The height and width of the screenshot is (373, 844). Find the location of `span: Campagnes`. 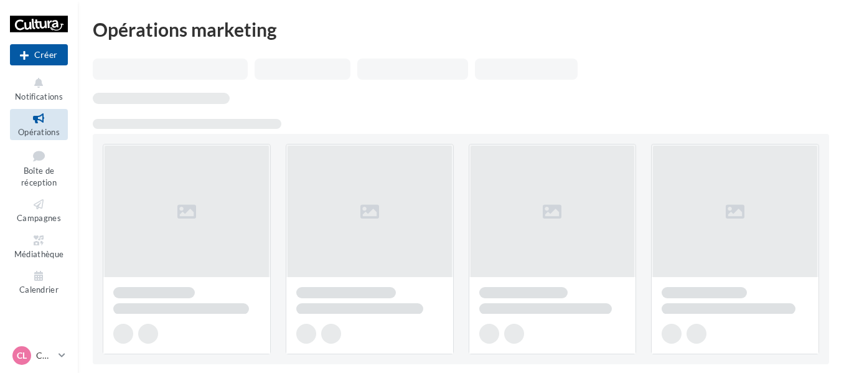

span: Campagnes is located at coordinates (39, 218).